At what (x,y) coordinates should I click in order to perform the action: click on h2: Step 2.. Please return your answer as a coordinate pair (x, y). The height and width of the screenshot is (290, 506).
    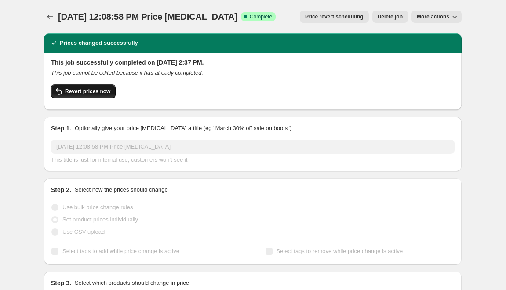
    Looking at the image, I should click on (61, 190).